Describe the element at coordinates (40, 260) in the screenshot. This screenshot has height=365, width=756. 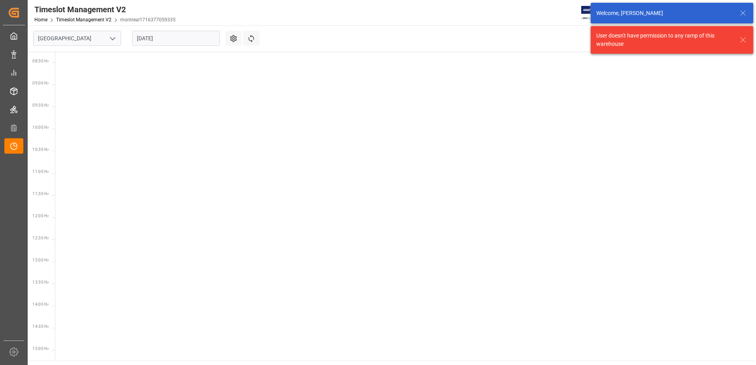
I see `span: 13:00 Hr` at that location.